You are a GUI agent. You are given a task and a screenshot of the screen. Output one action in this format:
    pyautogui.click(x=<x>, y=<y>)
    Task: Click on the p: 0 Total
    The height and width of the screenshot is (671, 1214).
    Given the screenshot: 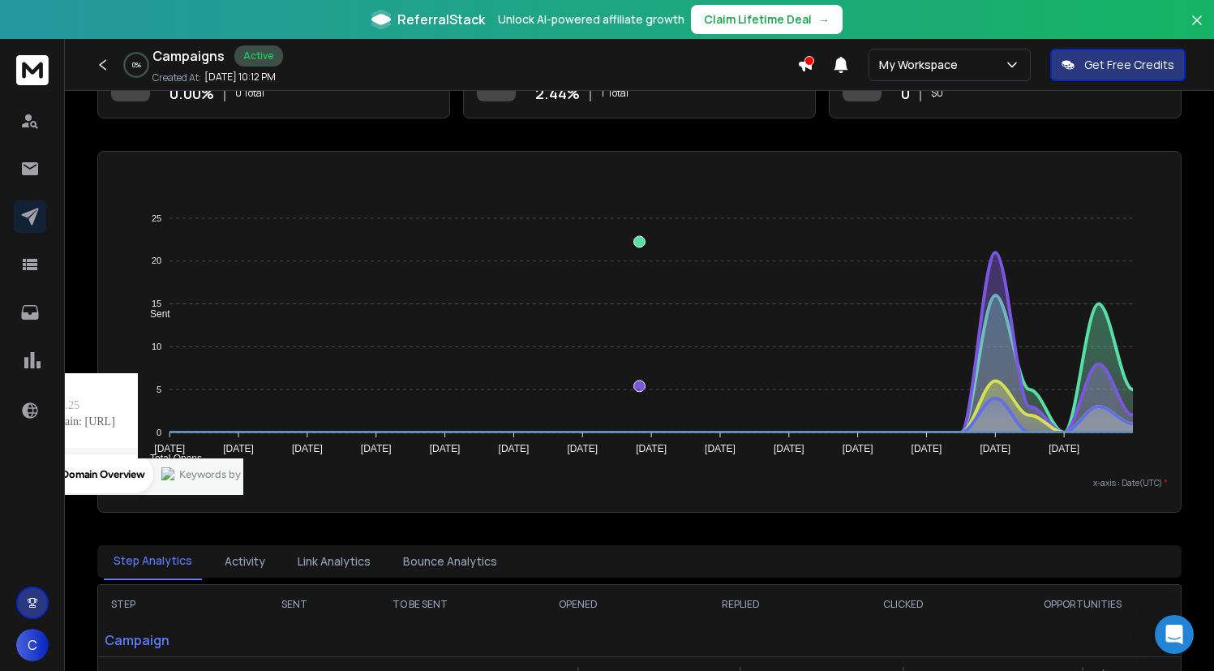 What is the action you would take?
    pyautogui.click(x=250, y=93)
    